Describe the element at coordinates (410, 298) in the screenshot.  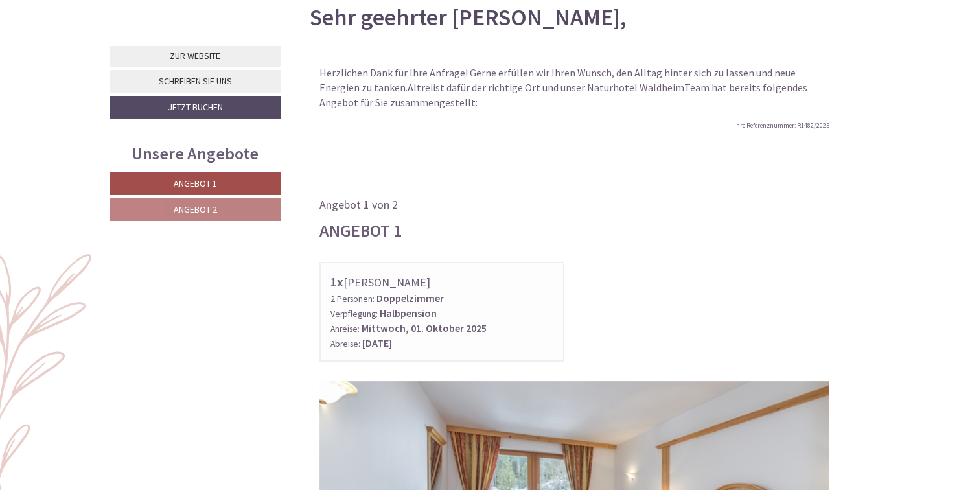
I see `b: Doppelzimmer` at that location.